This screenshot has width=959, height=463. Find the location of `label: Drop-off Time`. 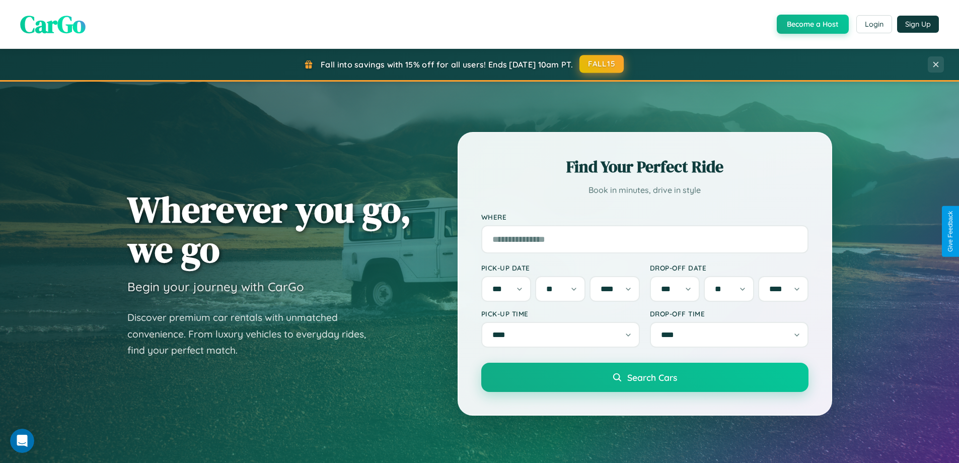

label: Drop-off Time is located at coordinates (729, 313).